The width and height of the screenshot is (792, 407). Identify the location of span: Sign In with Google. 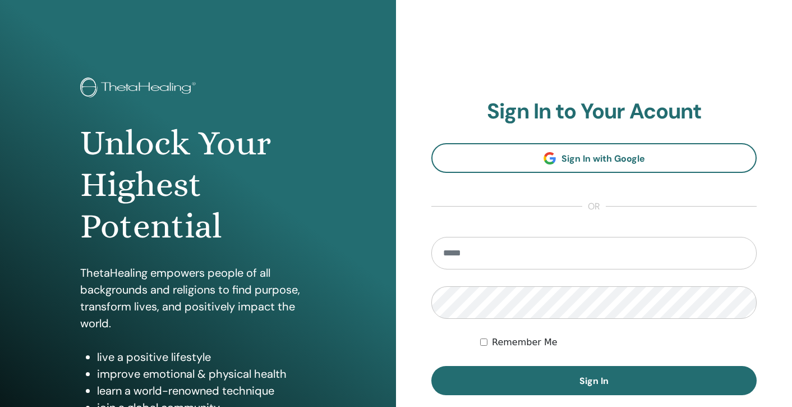
(603, 158).